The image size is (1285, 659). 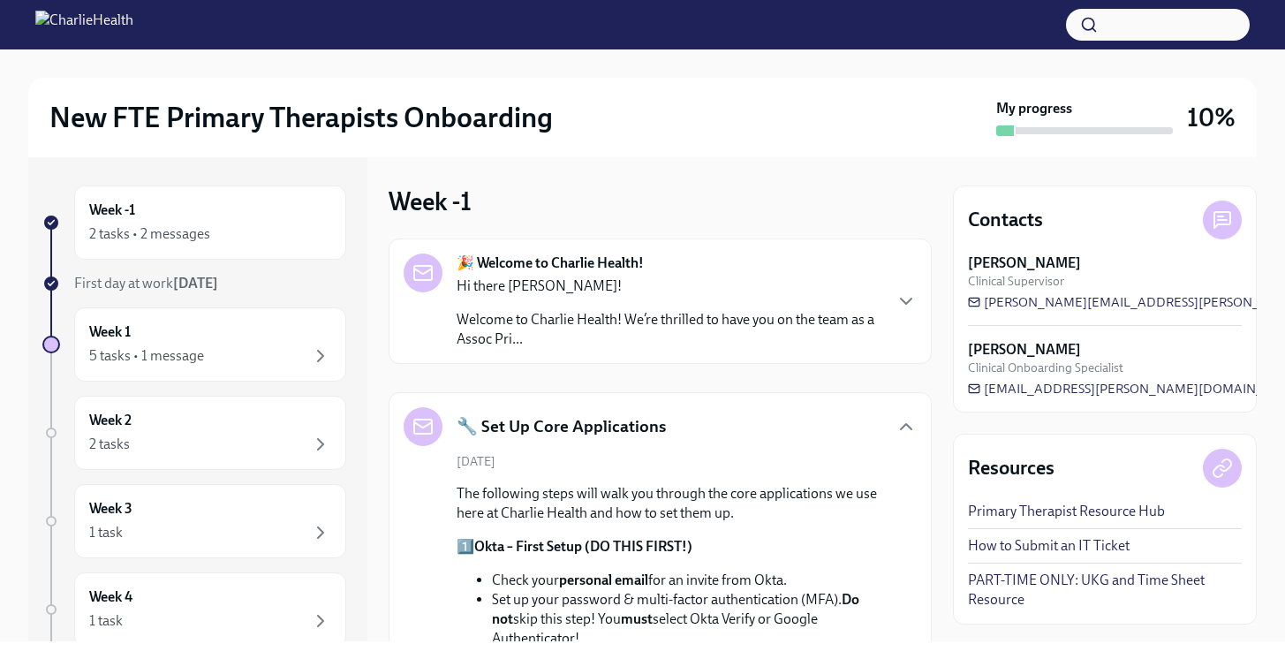 I want to click on strong: personal email, so click(x=603, y=579).